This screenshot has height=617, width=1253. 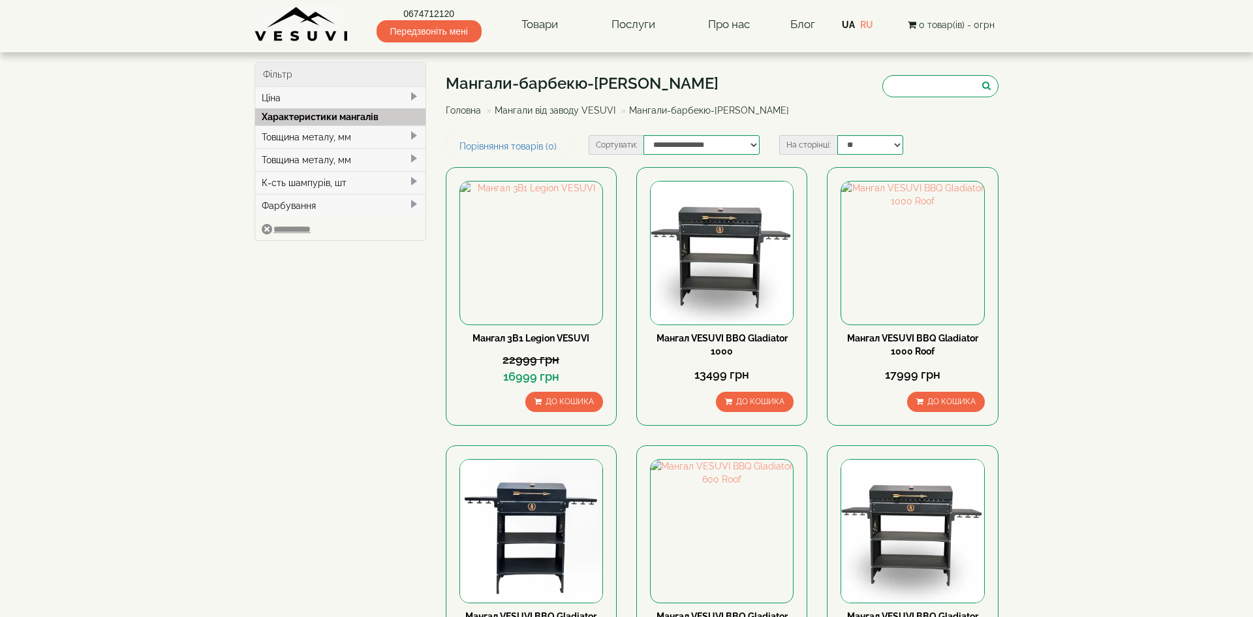 What do you see at coordinates (808, 145) in the screenshot?
I see `label: На сторінці:` at bounding box center [808, 145].